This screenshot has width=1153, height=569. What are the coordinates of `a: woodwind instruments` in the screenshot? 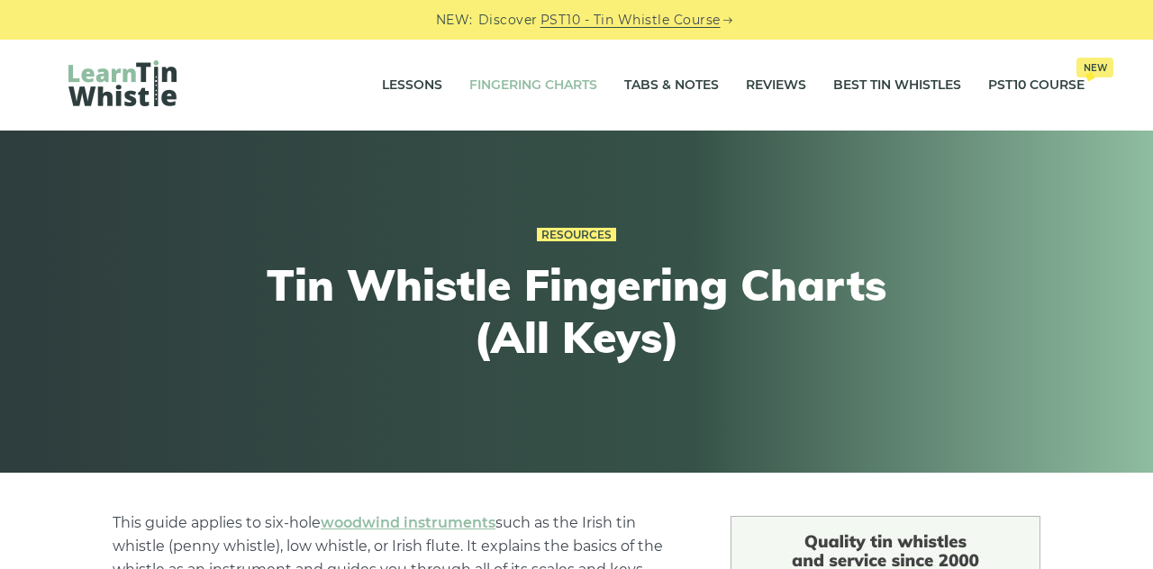 It's located at (408, 522).